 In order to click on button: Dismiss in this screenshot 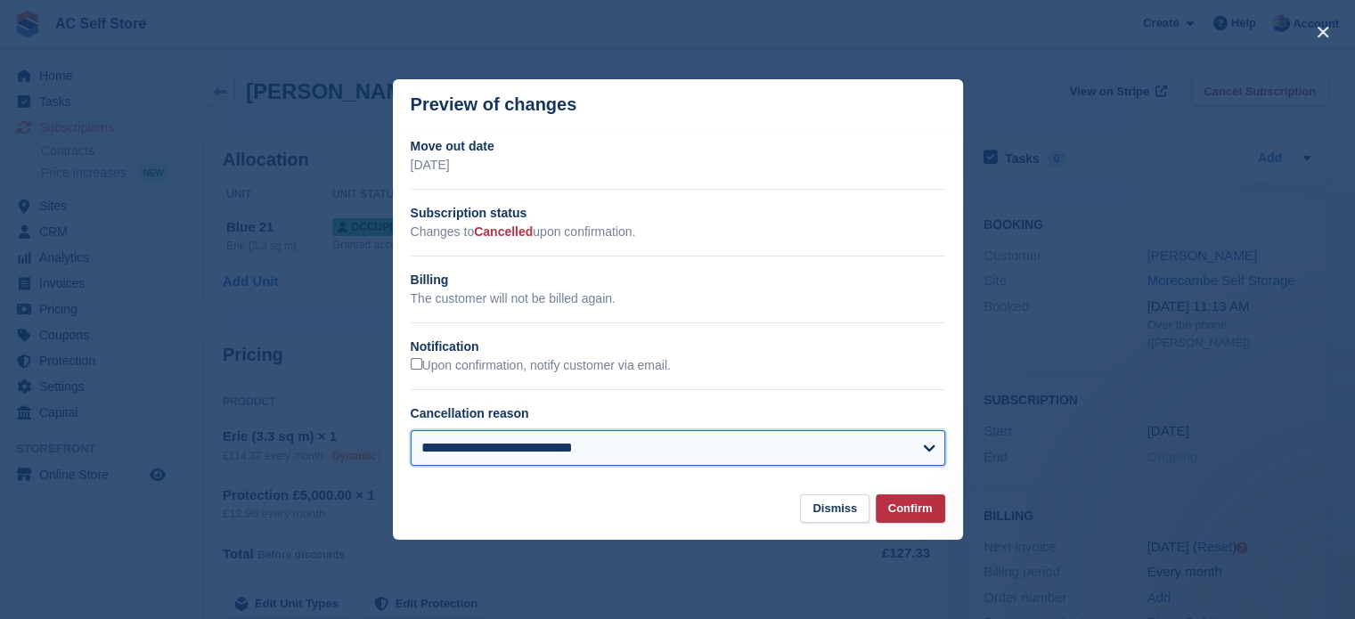, I will do `click(835, 509)`.